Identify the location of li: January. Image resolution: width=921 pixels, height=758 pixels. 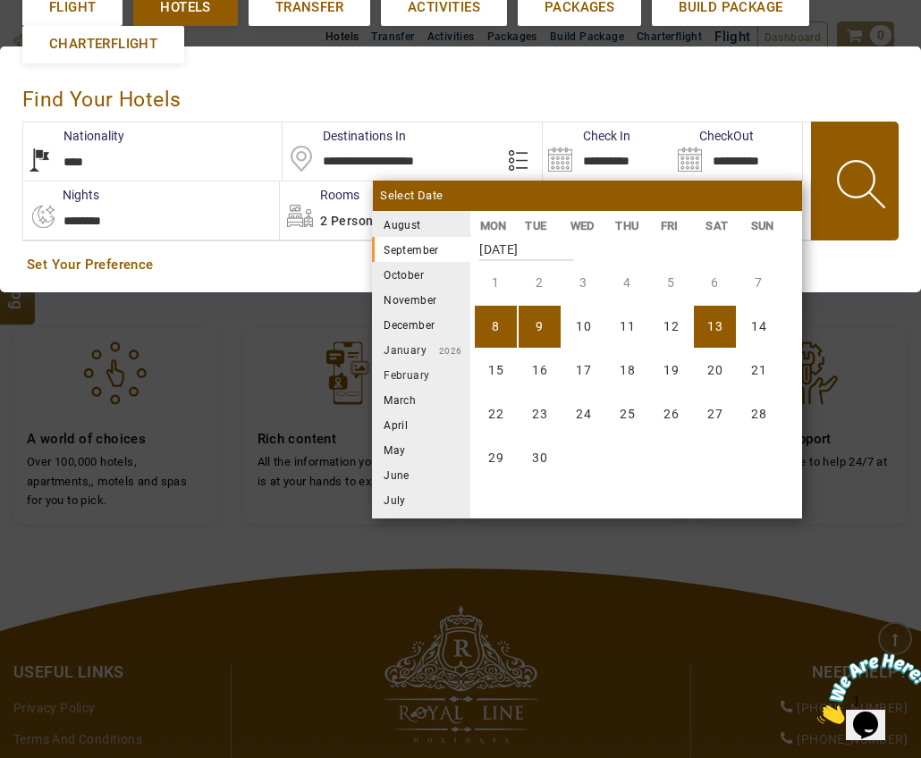
(421, 349).